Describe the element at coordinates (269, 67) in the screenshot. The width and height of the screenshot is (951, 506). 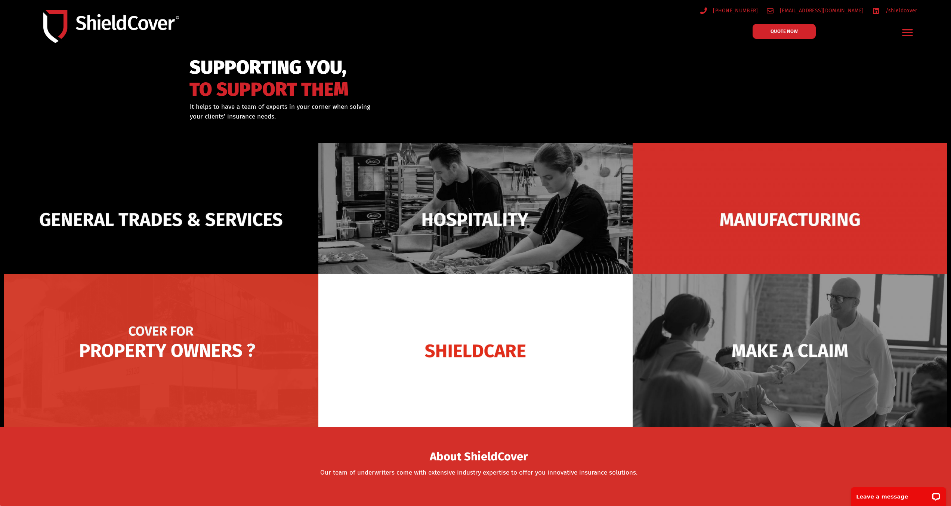
I see `span: SUPPORTING YOU,` at that location.